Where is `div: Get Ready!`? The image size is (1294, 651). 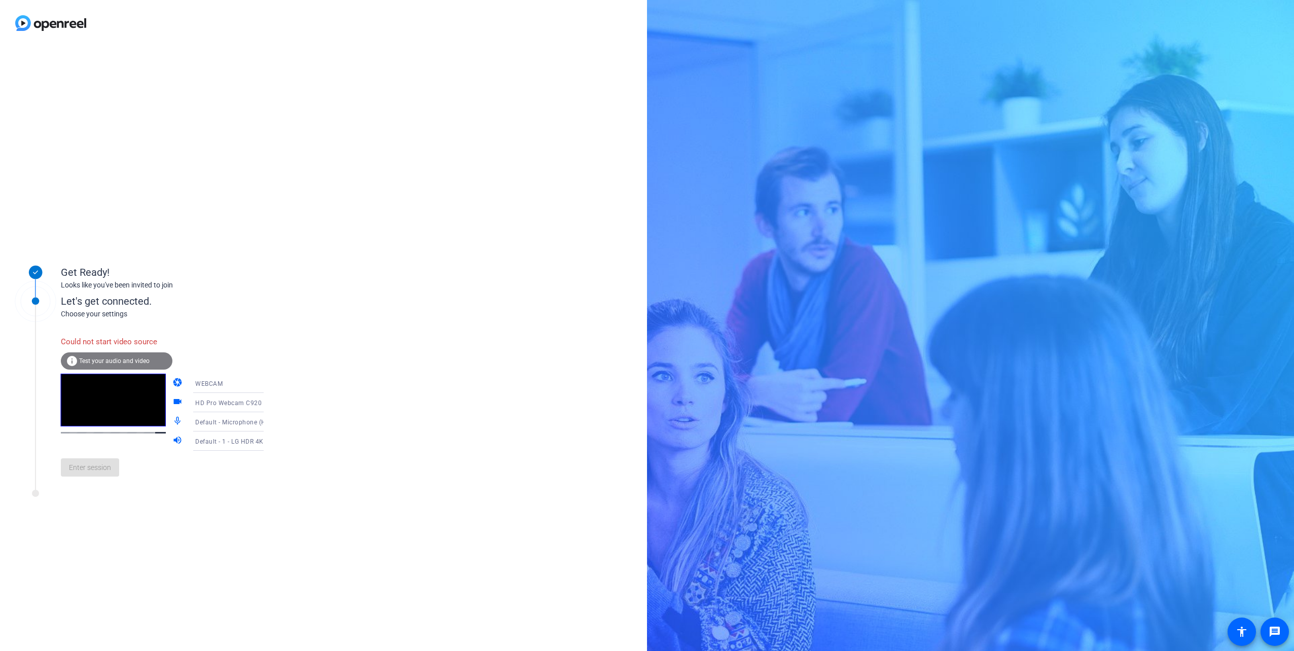
div: Get Ready! is located at coordinates (162, 272).